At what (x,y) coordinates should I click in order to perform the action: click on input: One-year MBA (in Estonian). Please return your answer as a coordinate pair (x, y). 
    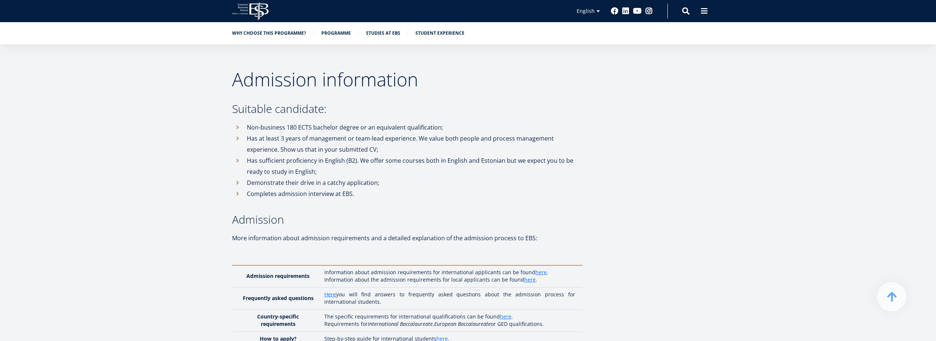
    Looking at the image, I should click on (4, 105).